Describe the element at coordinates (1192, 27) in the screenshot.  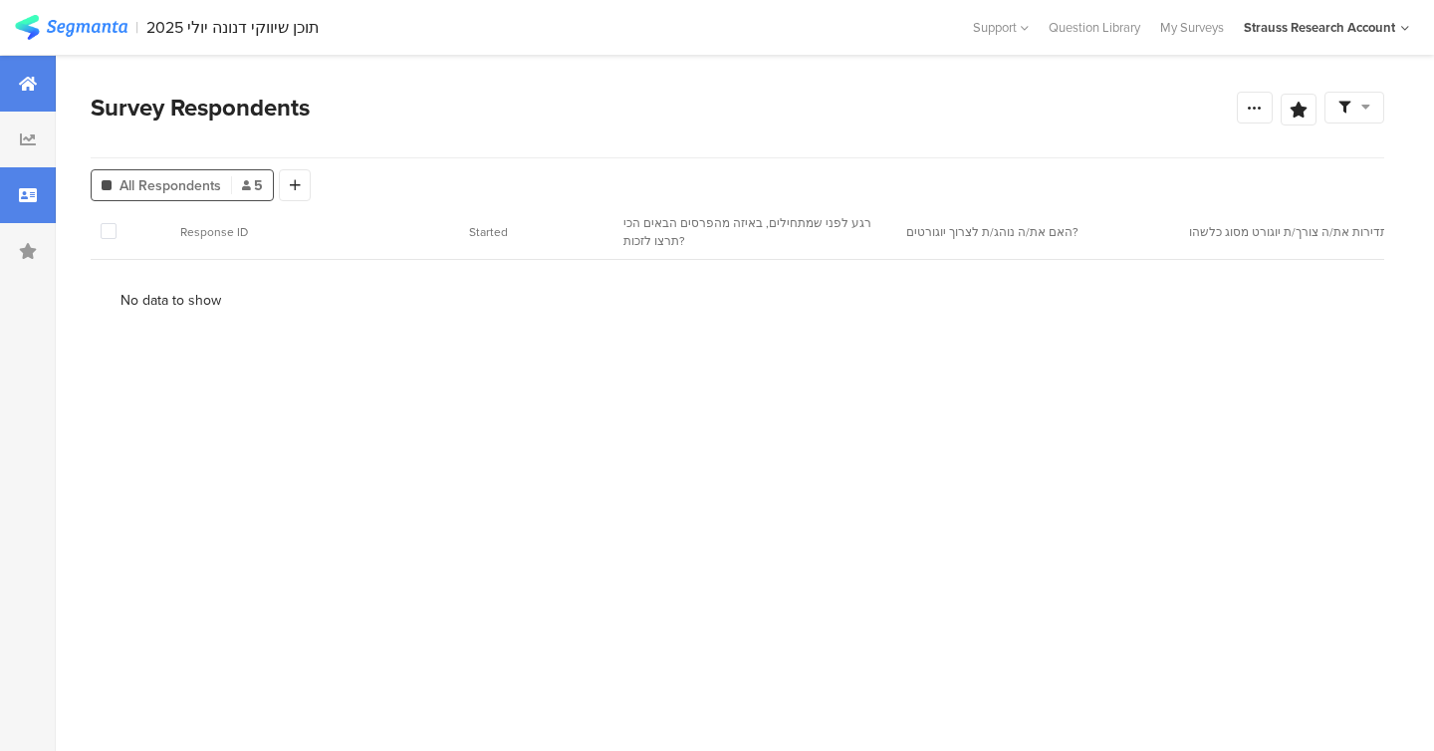
I see `div: My Surveys` at that location.